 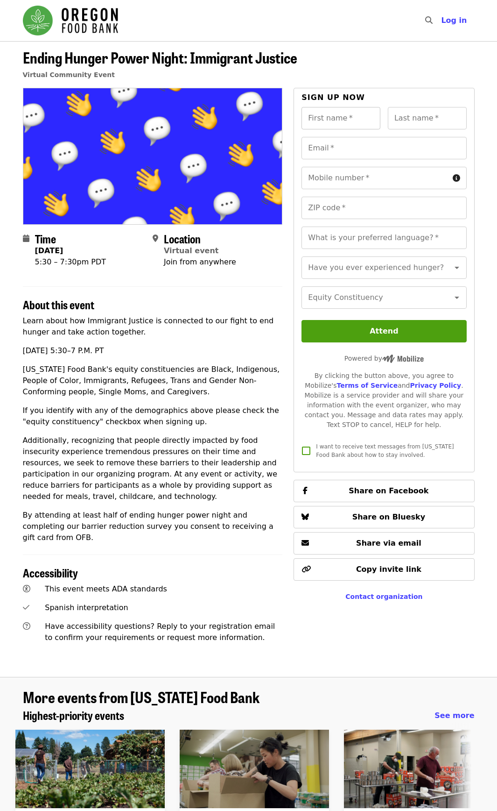 I want to click on span: Share on Bluesky, so click(x=389, y=517).